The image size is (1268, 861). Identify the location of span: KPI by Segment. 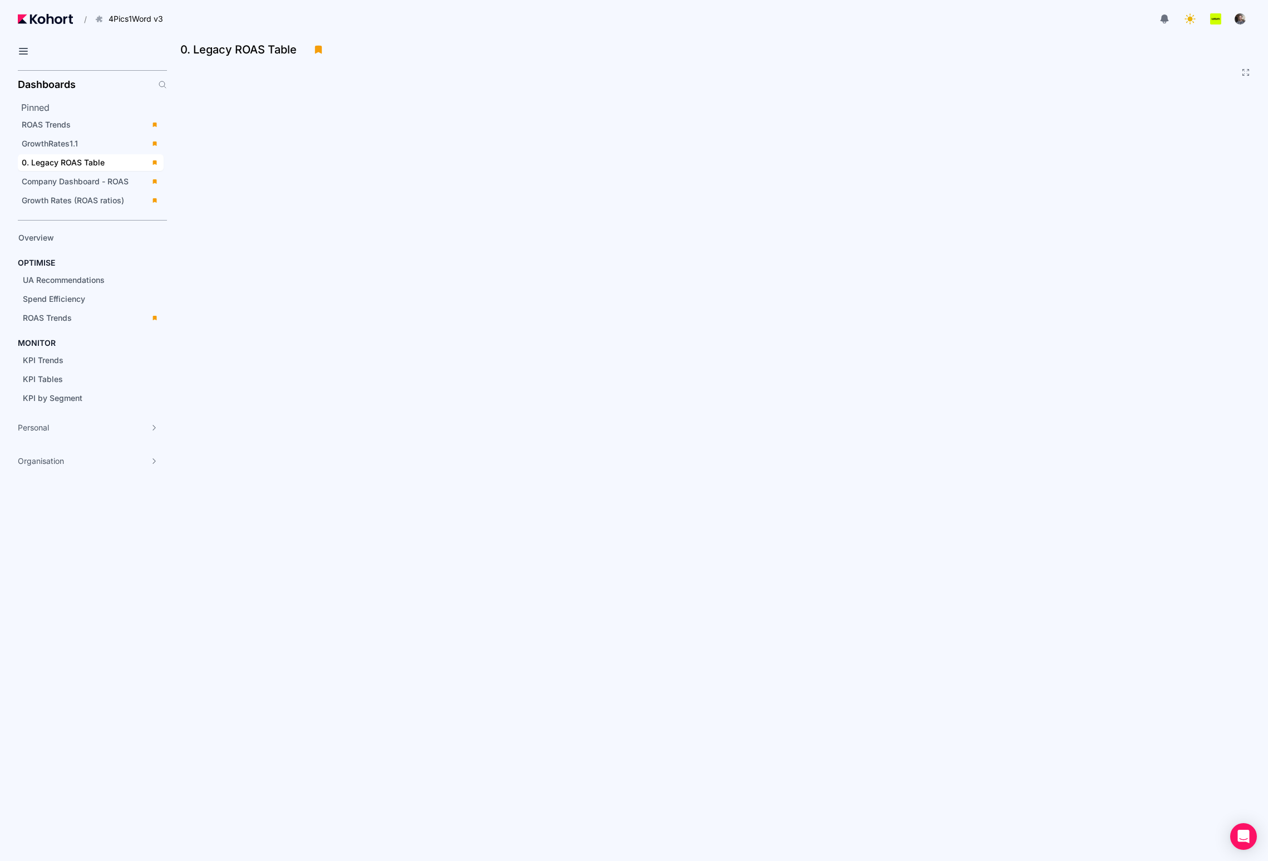
(52, 398).